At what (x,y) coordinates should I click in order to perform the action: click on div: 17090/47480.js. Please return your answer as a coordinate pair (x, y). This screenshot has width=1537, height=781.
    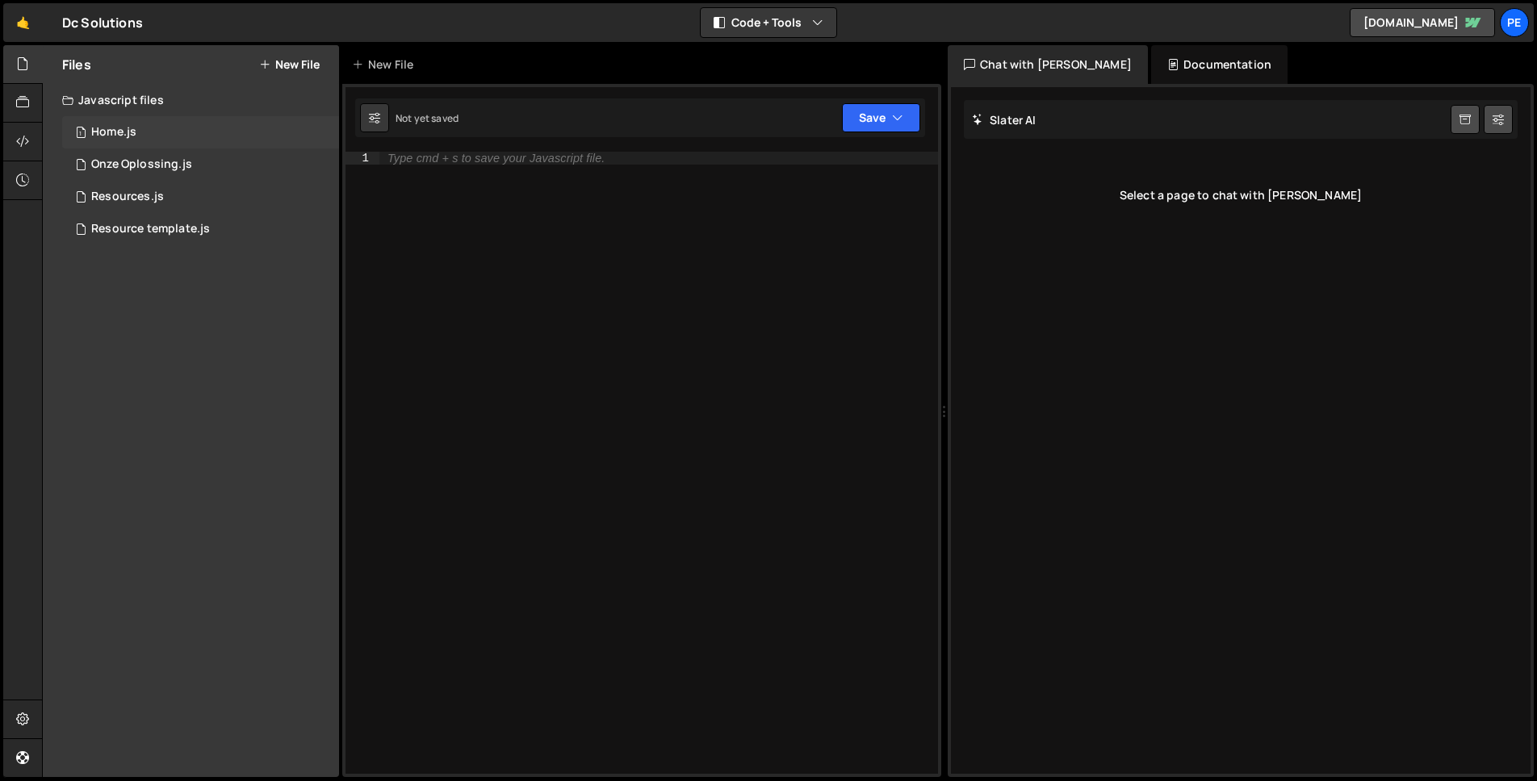
    Looking at the image, I should click on (200, 165).